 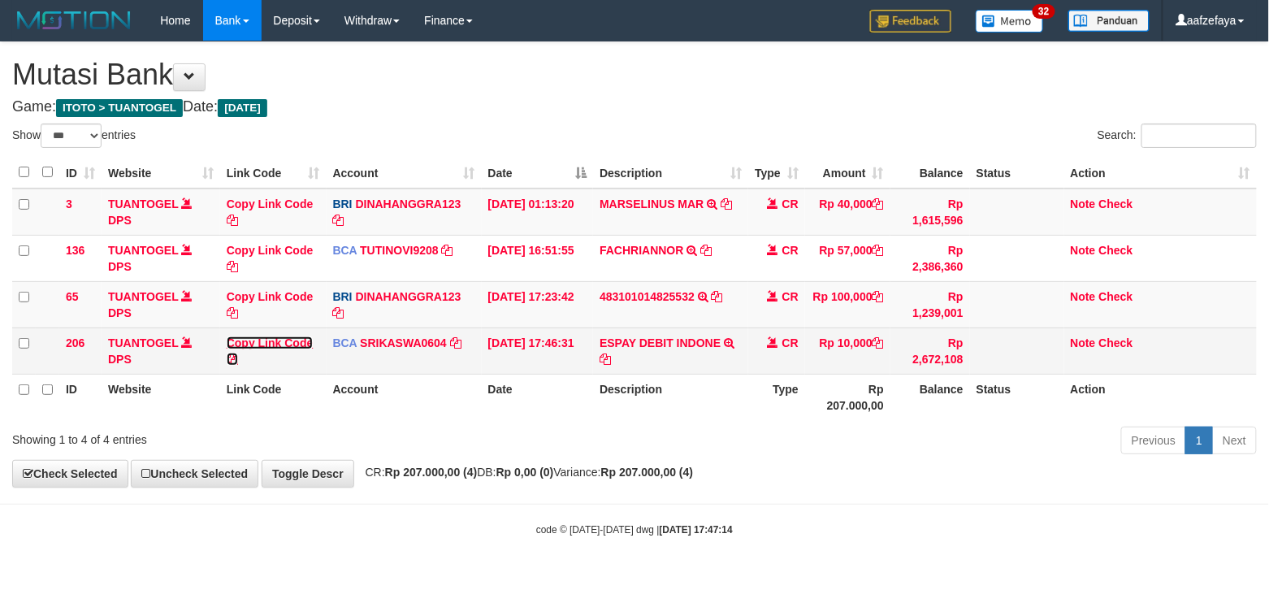 What do you see at coordinates (930, 304) in the screenshot?
I see `td: Rp 1,239,001` at bounding box center [930, 304].